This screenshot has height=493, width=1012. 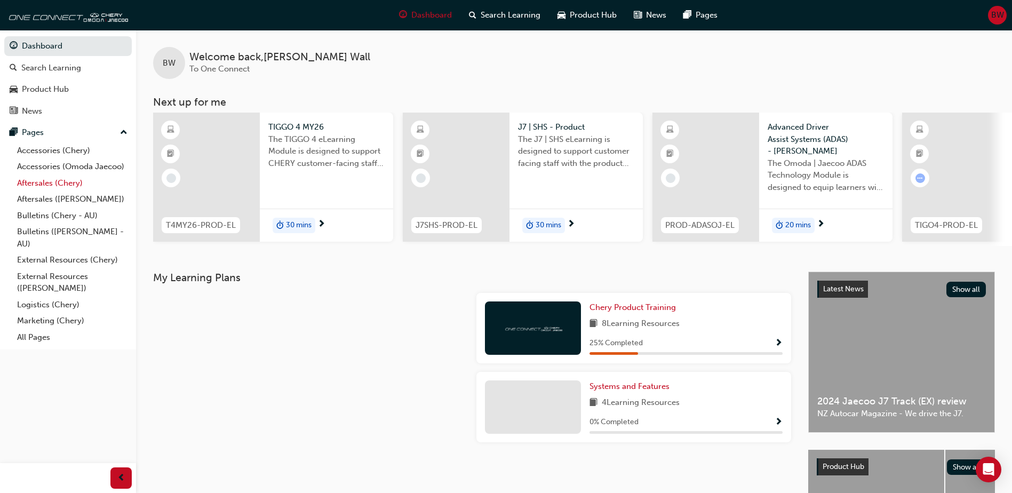 What do you see at coordinates (707, 15) in the screenshot?
I see `span: Pages` at bounding box center [707, 15].